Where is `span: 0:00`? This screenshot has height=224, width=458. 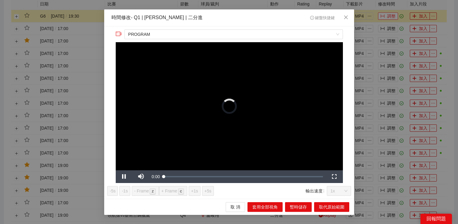
span: 0:00 is located at coordinates (155, 176).